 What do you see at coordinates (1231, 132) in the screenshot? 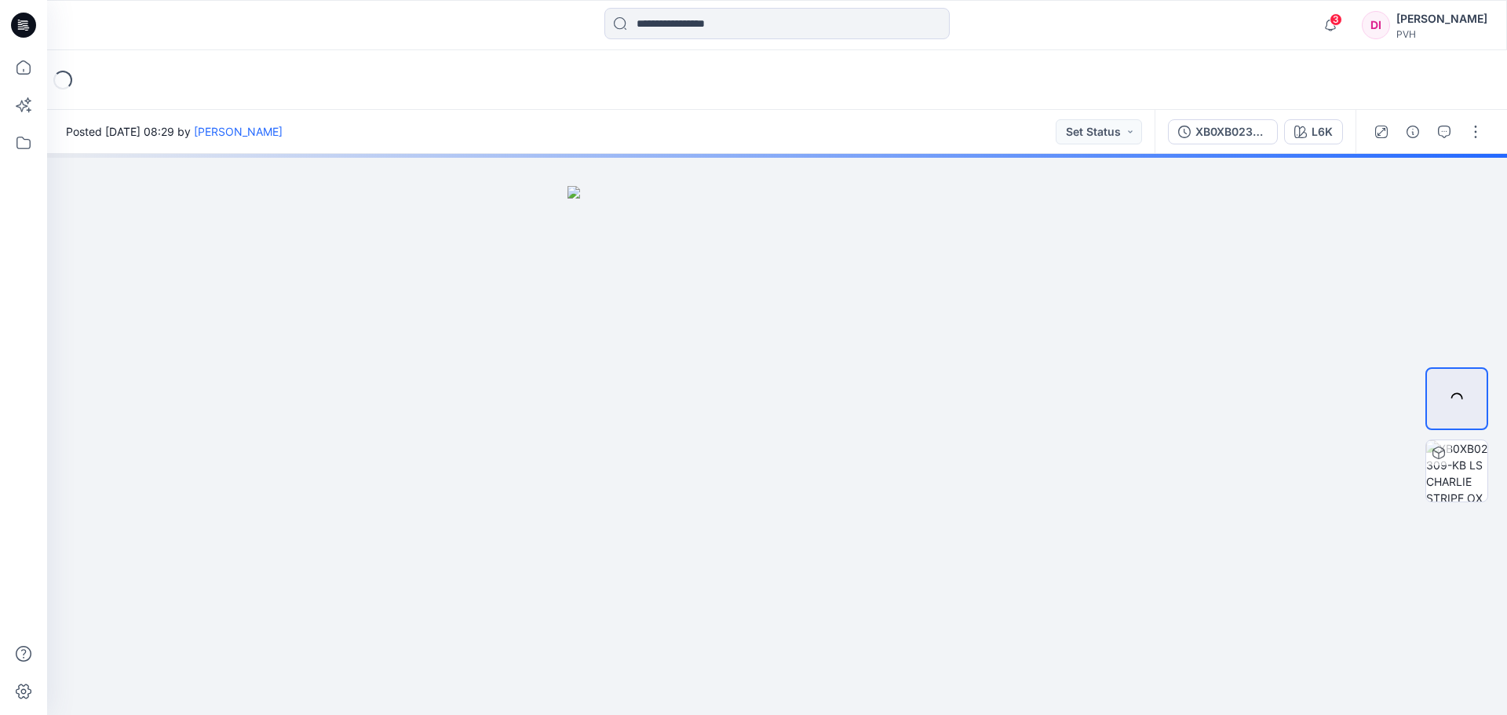
I see `div: XB0XB02309-KB LS CHARLIE STRIPE OX SHIRT-PROTO-V01` at bounding box center [1231, 132].